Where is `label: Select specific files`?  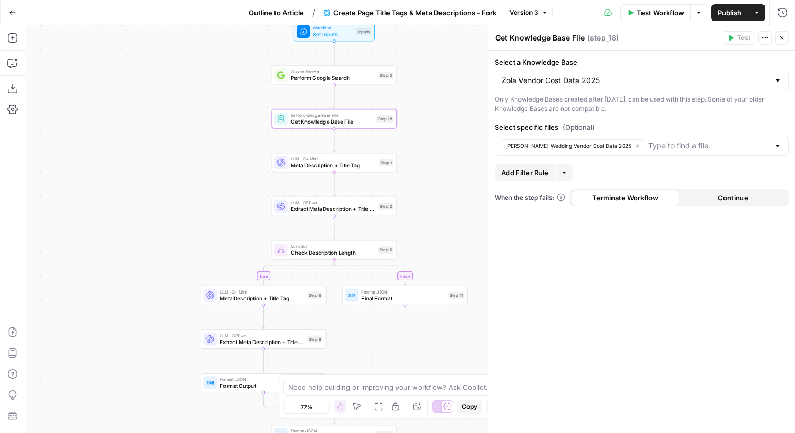
label: Select specific files is located at coordinates (642, 127).